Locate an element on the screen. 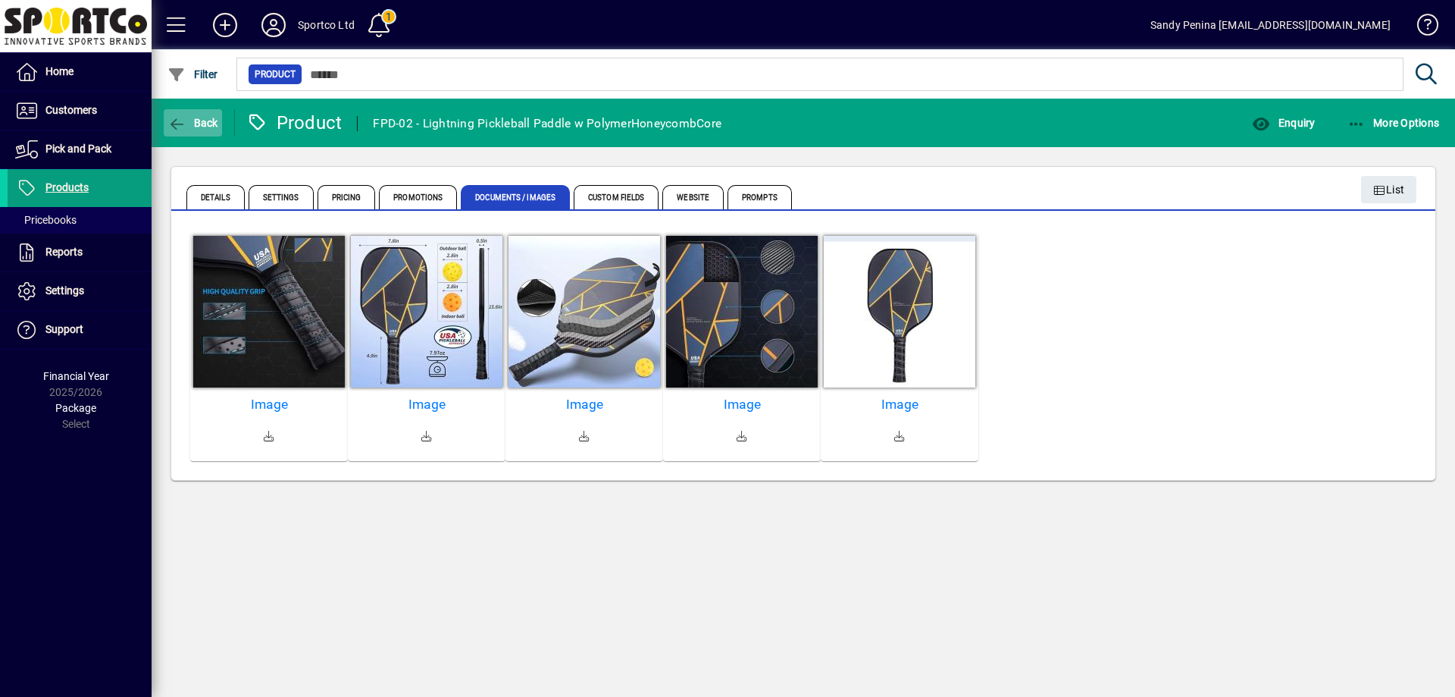 Image resolution: width=1455 pixels, height=697 pixels. span: Promotions is located at coordinates (418, 197).